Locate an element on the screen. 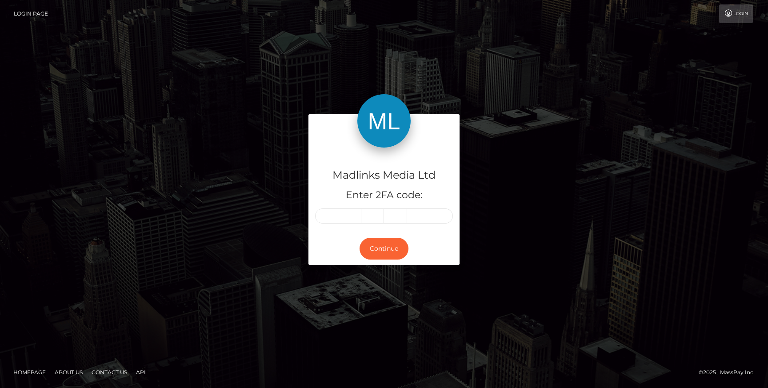  a: Login is located at coordinates (736, 14).